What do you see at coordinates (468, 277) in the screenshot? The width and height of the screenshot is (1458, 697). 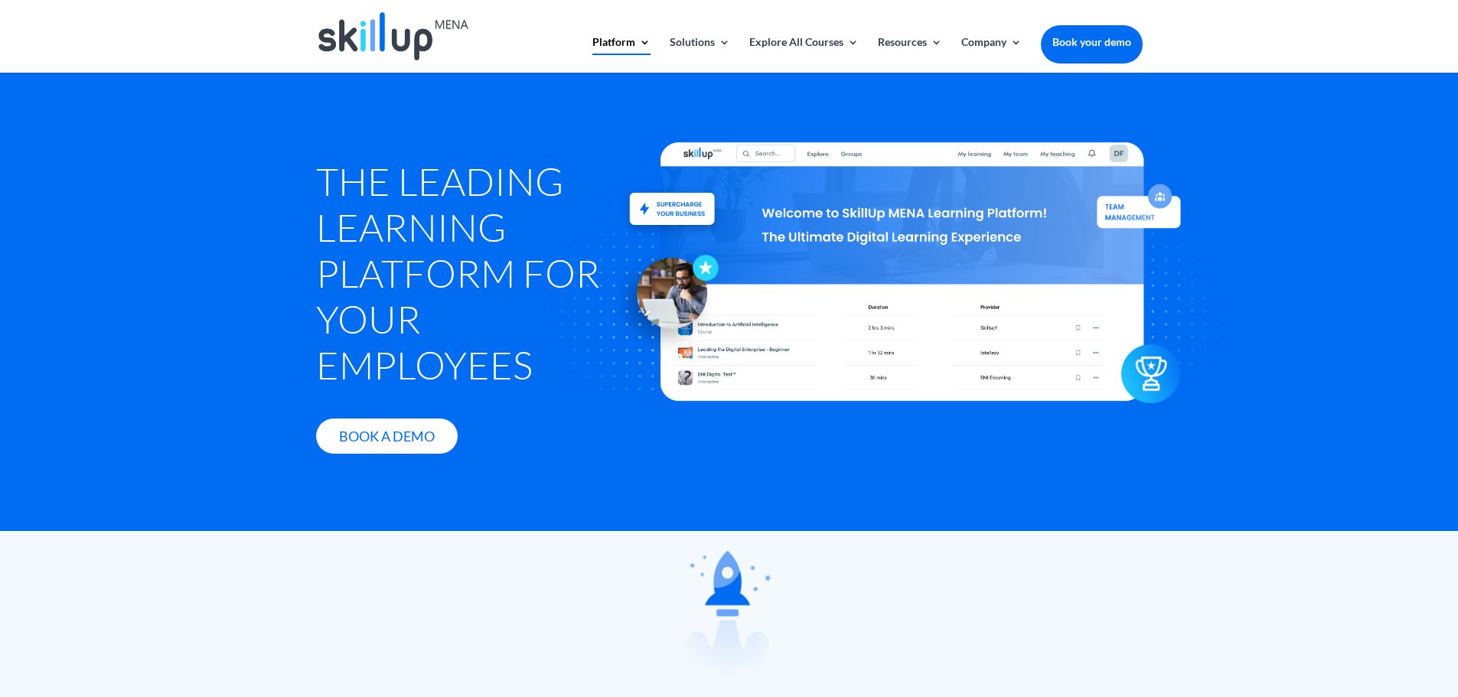 I see `h1: The Leading Learning Platform for Your Employees` at bounding box center [468, 277].